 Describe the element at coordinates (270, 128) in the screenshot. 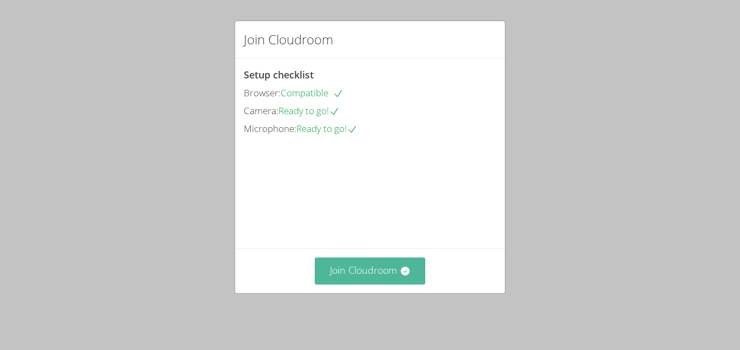

I see `span: Microphone:` at that location.